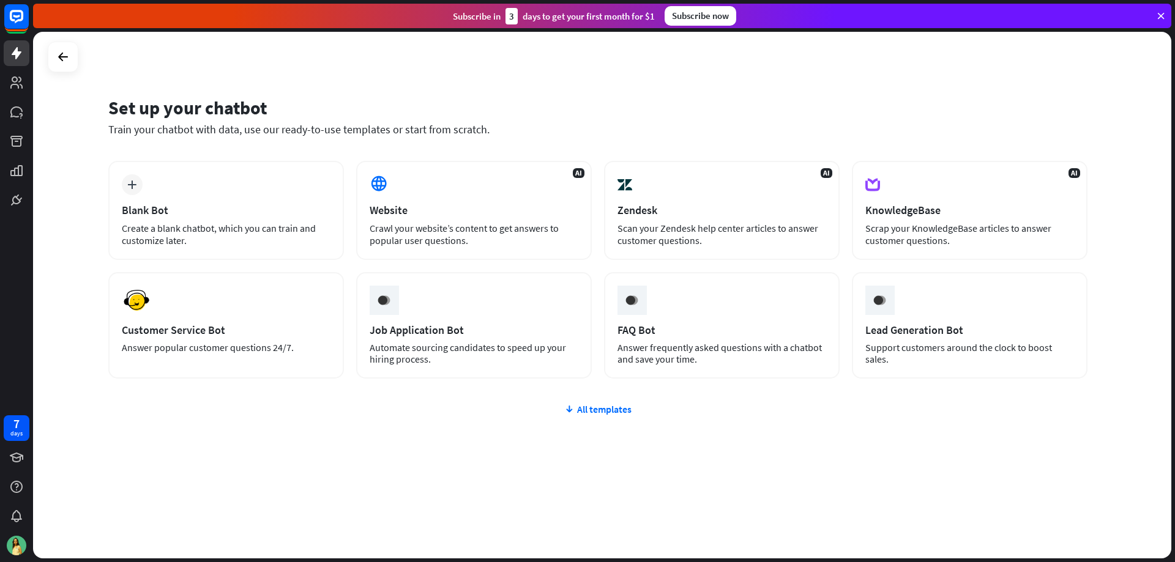 This screenshot has width=1175, height=562. Describe the element at coordinates (511, 16) in the screenshot. I see `div: 3` at that location.